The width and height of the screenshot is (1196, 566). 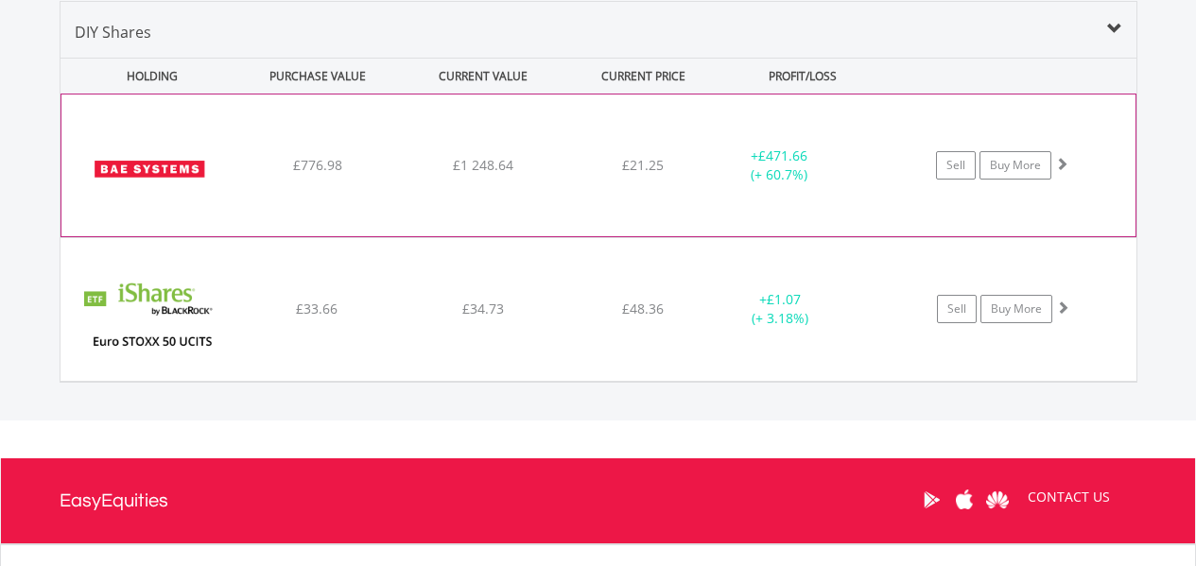 What do you see at coordinates (151, 319) in the screenshot?
I see `img: EQU.GBP.EUE.png` at bounding box center [151, 319].